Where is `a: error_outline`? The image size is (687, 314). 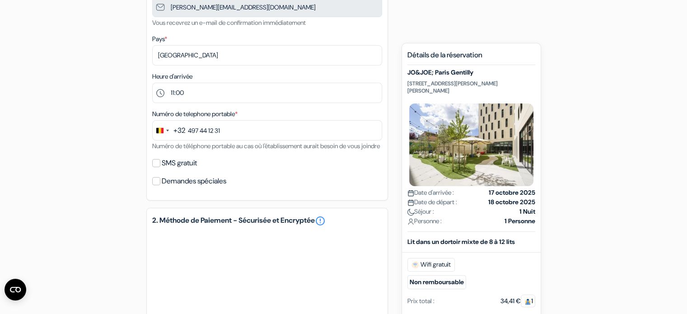
a: error_outline is located at coordinates (320, 221).